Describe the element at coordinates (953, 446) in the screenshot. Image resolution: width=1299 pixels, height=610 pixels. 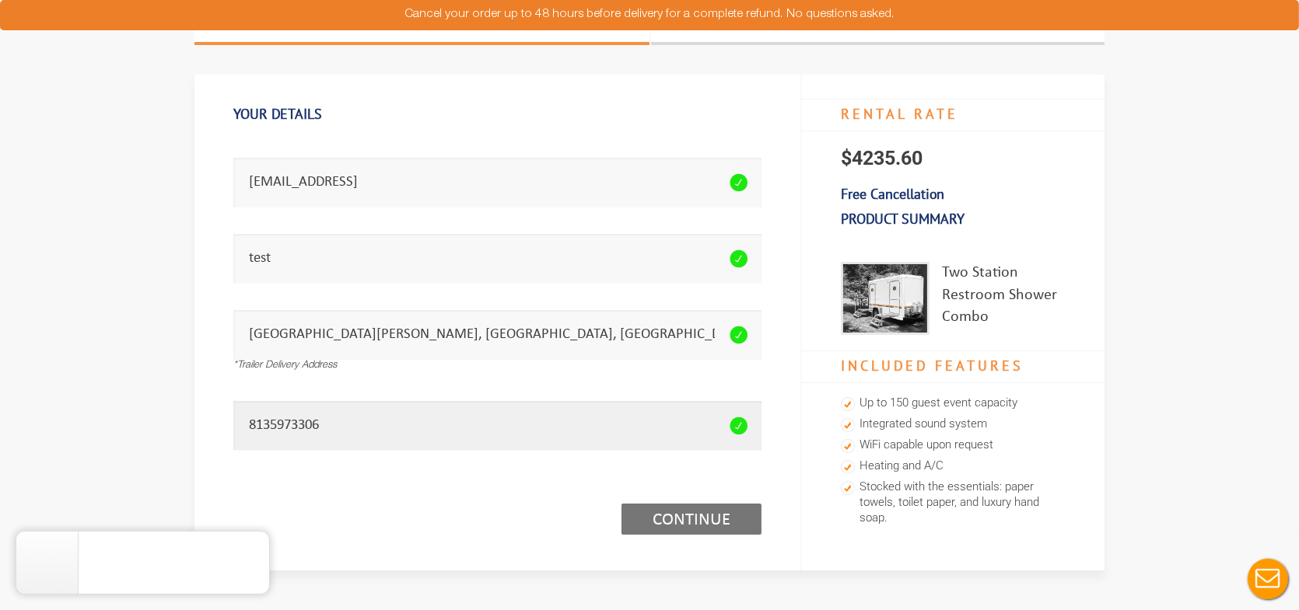
I see `li: WiFi capable upon request` at that location.